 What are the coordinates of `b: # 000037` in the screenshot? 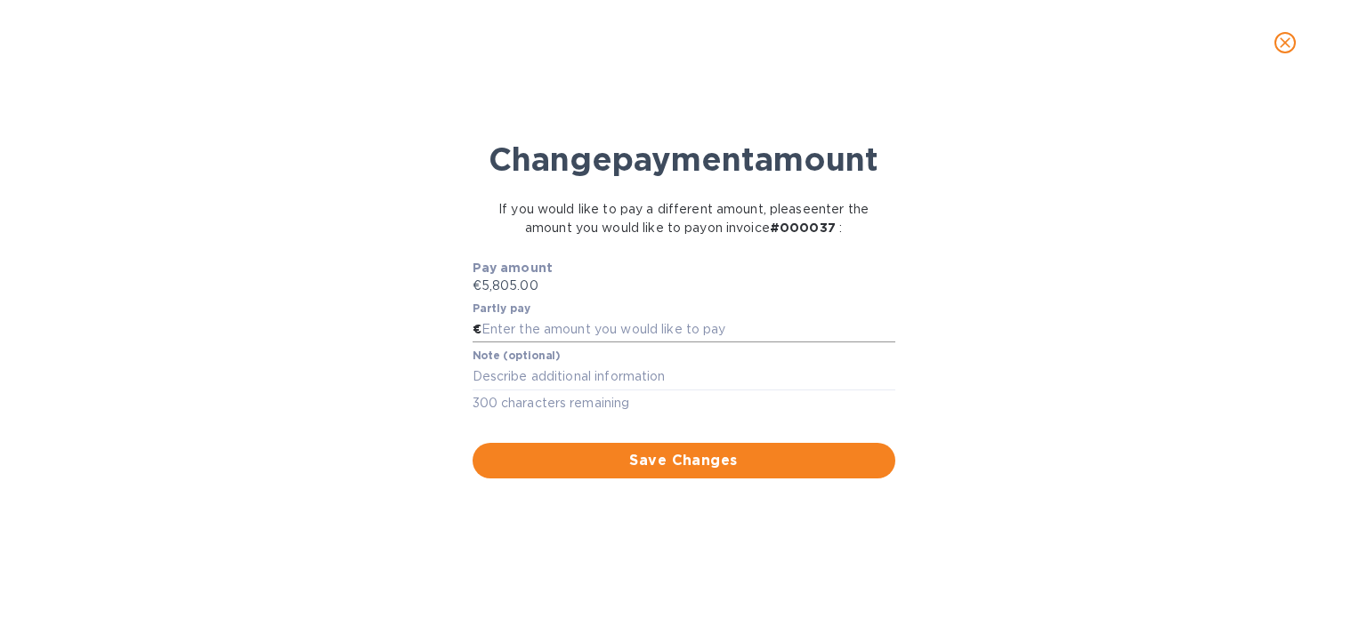 It's located at (803, 228).